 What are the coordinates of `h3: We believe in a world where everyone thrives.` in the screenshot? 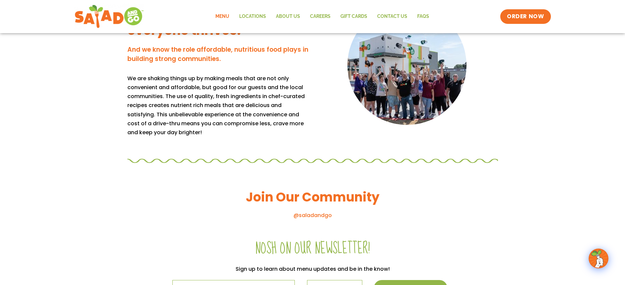 It's located at (218, 22).